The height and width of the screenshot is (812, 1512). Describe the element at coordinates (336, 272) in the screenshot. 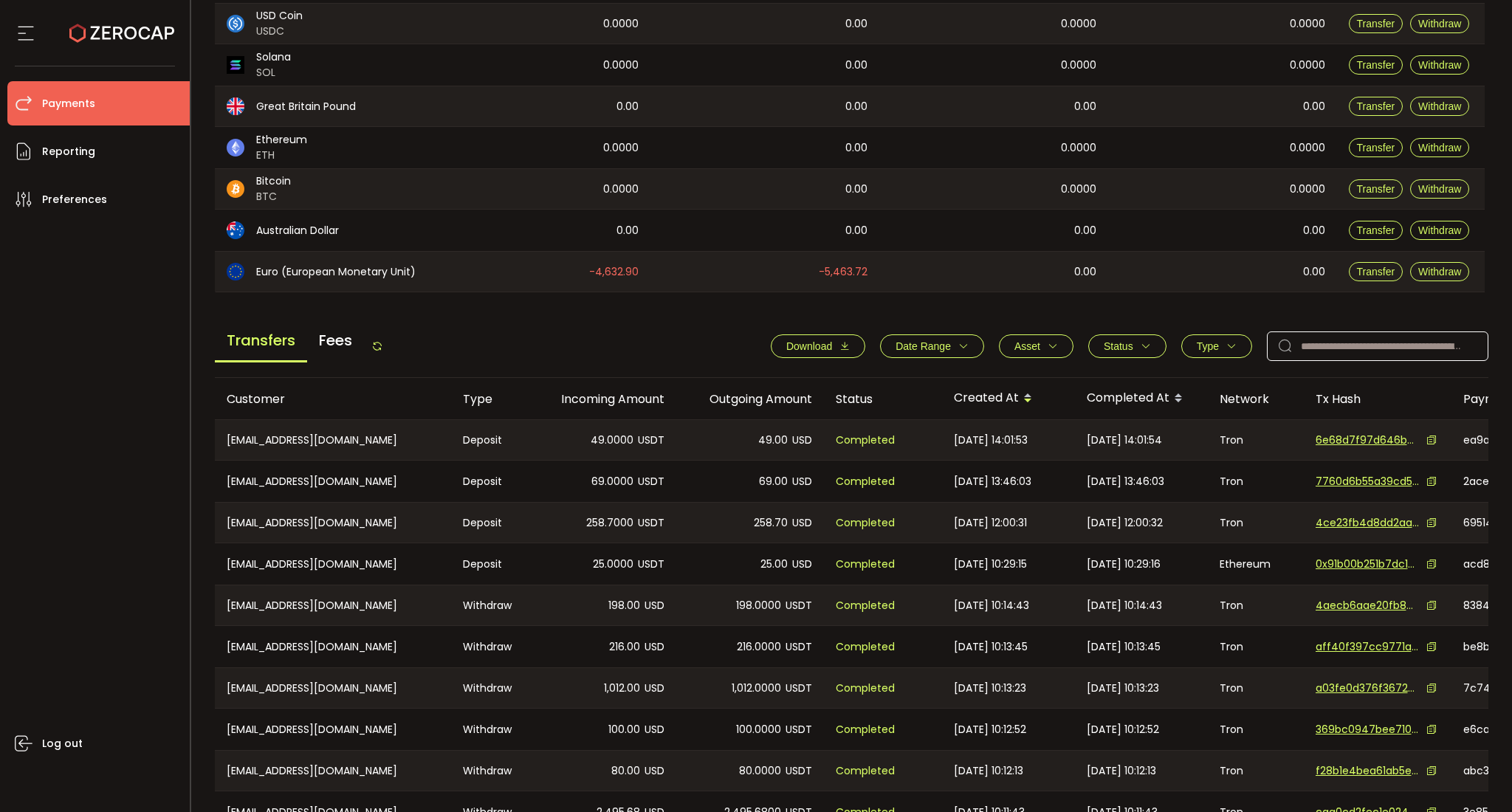

I see `span: Euro (European Monetary Unit)` at that location.